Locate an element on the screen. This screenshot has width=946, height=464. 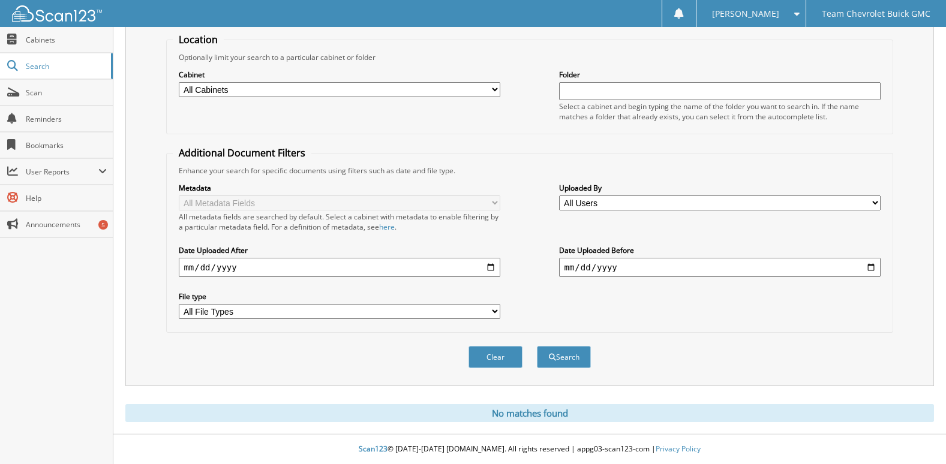
span: Team Chevrolet Buick GMC is located at coordinates (876, 14).